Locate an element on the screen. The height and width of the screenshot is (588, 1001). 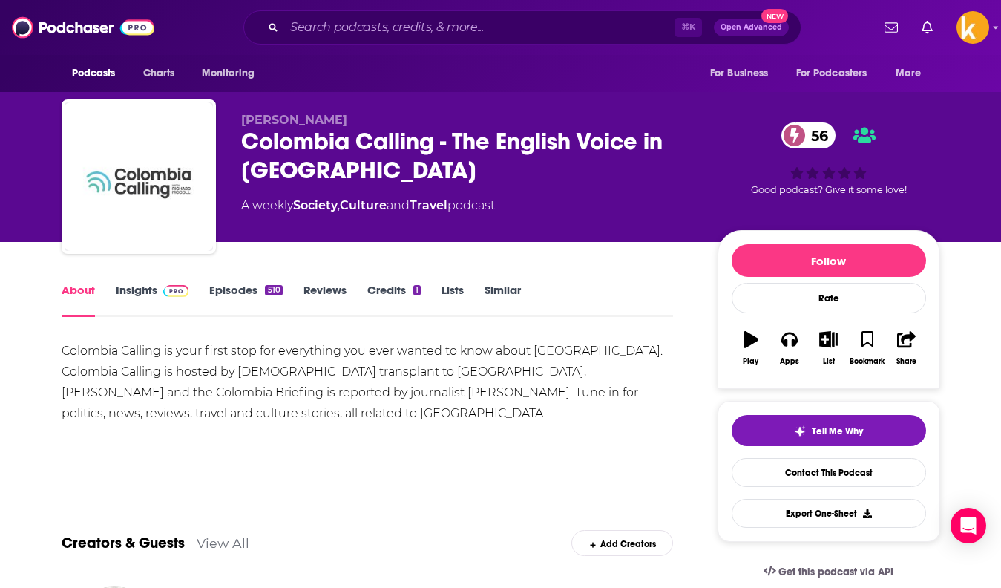
input: Search podcasts, credits, & more... is located at coordinates (479, 27).